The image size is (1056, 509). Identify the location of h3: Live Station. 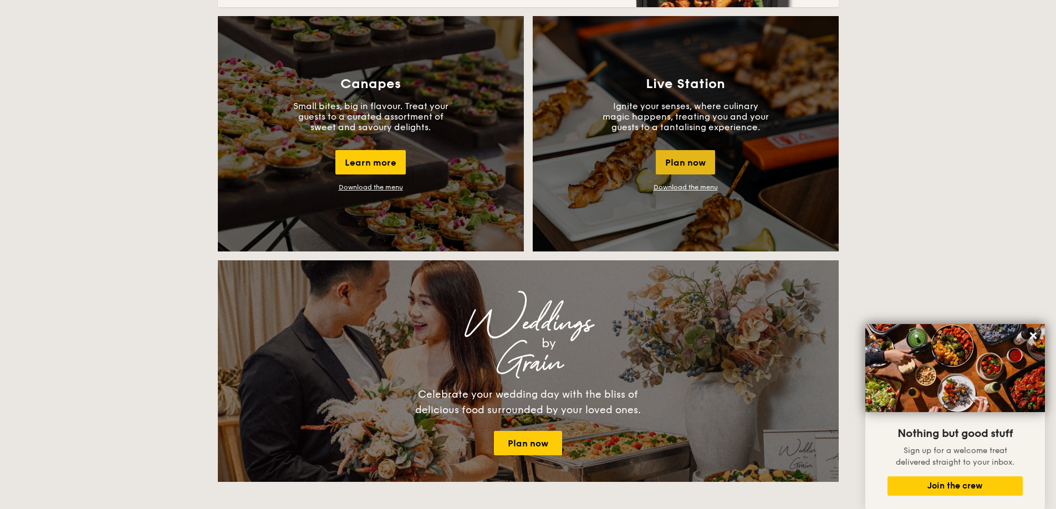
(685, 84).